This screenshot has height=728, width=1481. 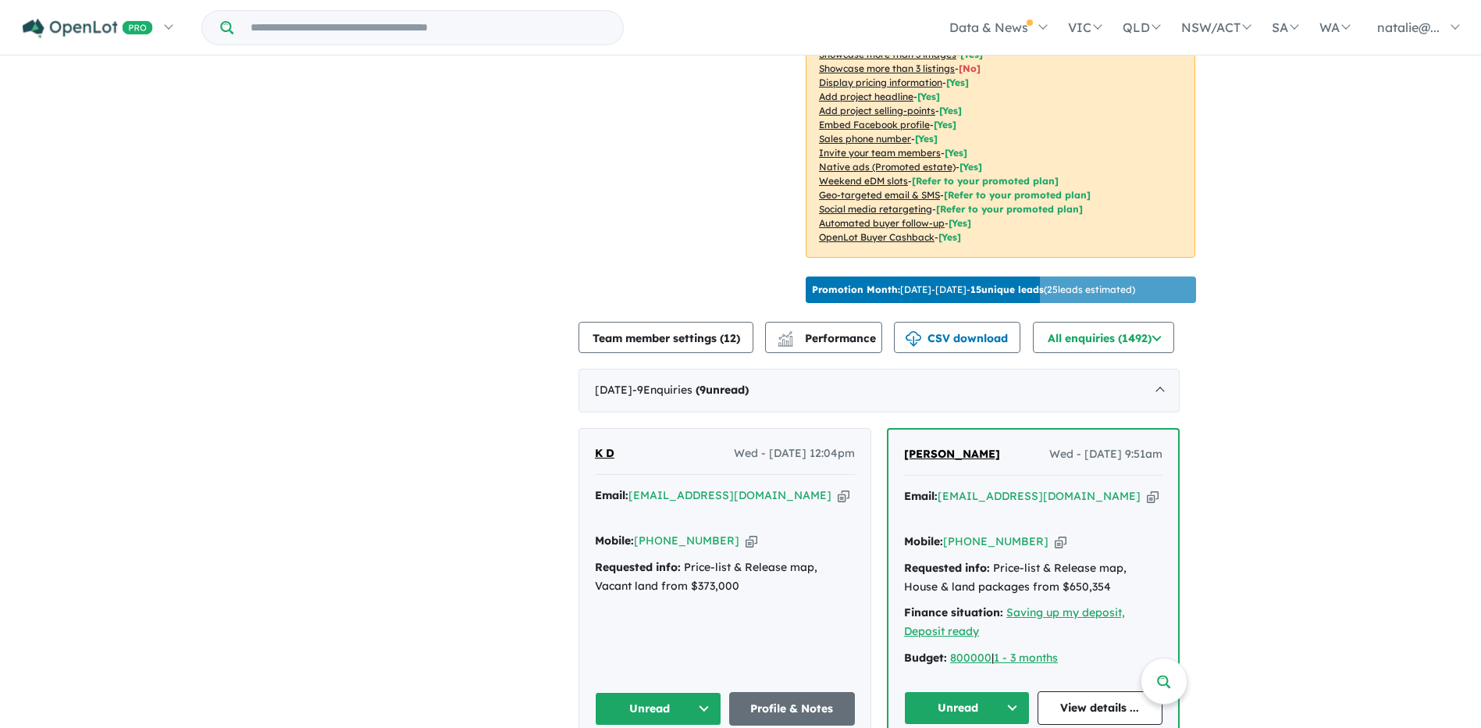 I want to click on div: Price-list & Release map, Vacant land from $373,000, so click(x=724, y=577).